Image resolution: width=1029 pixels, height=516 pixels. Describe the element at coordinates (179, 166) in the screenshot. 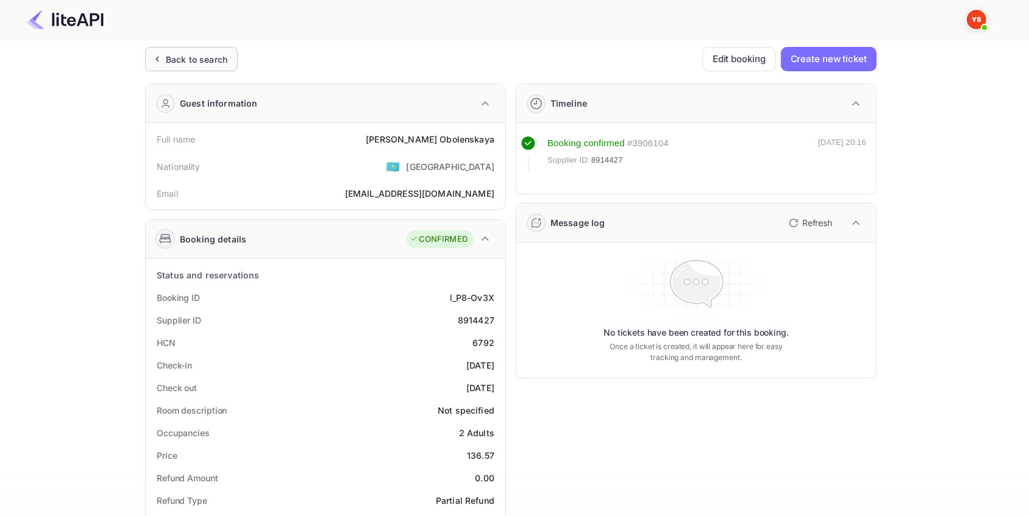

I see `div: Nationality` at that location.